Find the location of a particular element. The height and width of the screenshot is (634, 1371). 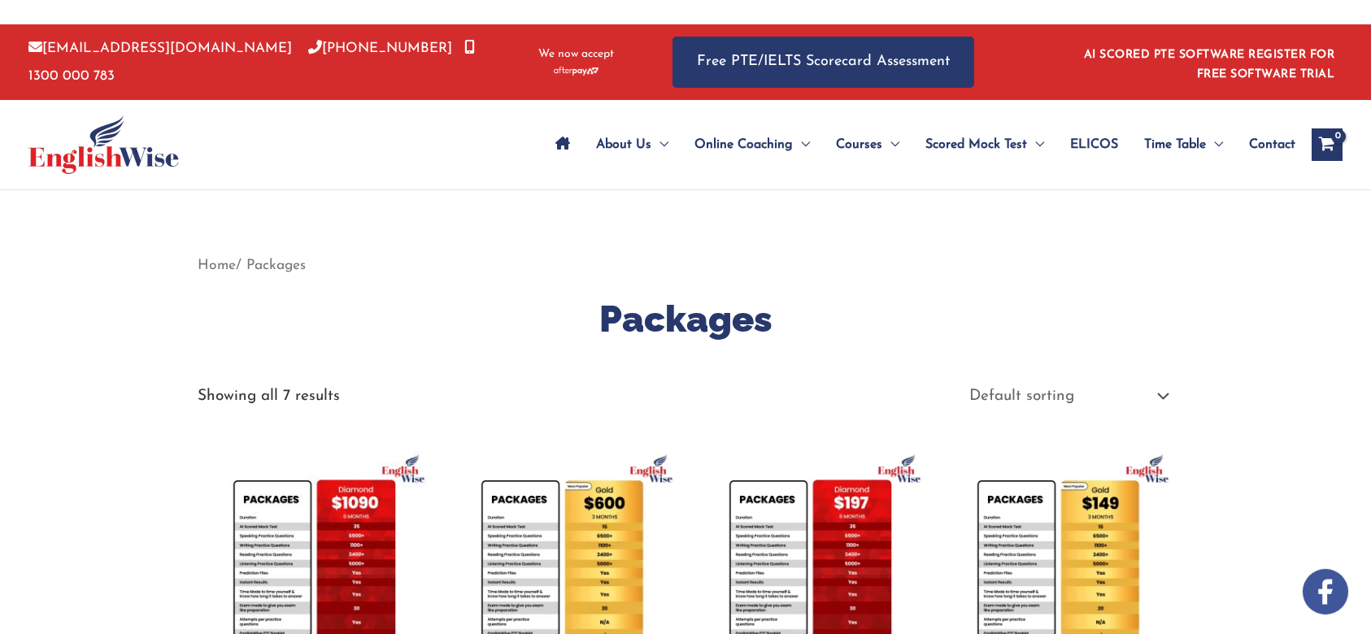

a: Contact is located at coordinates (1265, 145).